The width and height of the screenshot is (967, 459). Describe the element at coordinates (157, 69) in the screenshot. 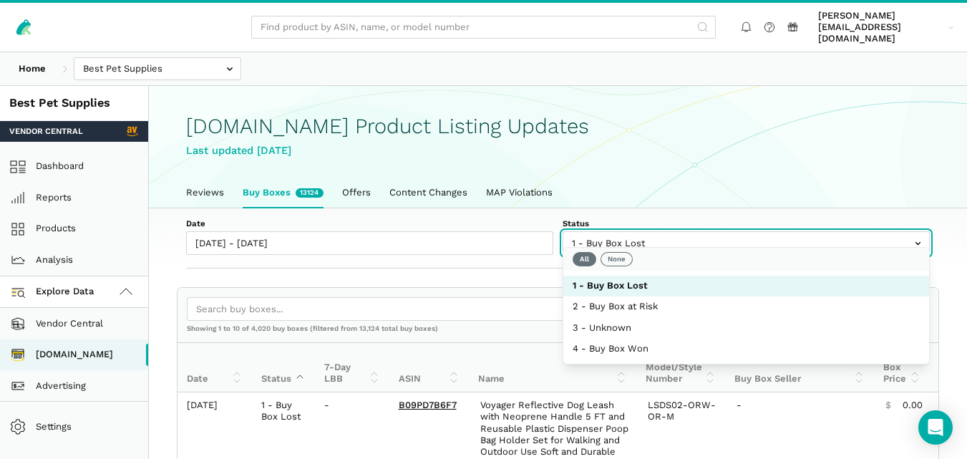

I see `input: Best Pet Supplies` at that location.